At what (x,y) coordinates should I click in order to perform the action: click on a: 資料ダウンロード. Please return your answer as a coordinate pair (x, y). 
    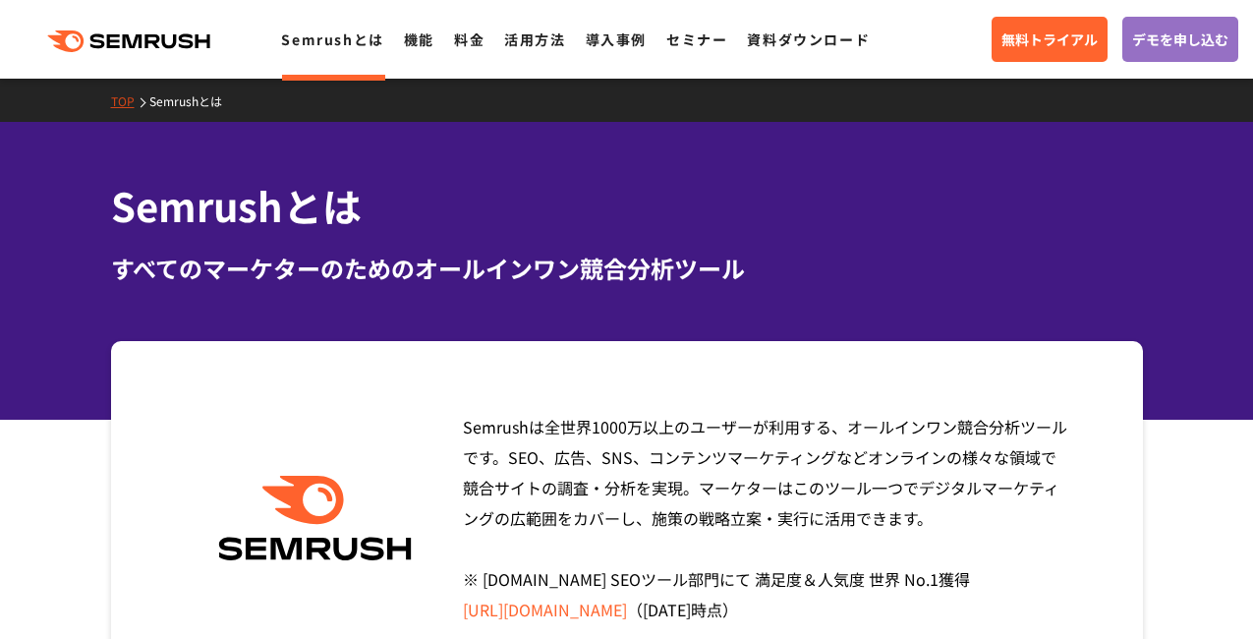
    Looking at the image, I should click on (808, 39).